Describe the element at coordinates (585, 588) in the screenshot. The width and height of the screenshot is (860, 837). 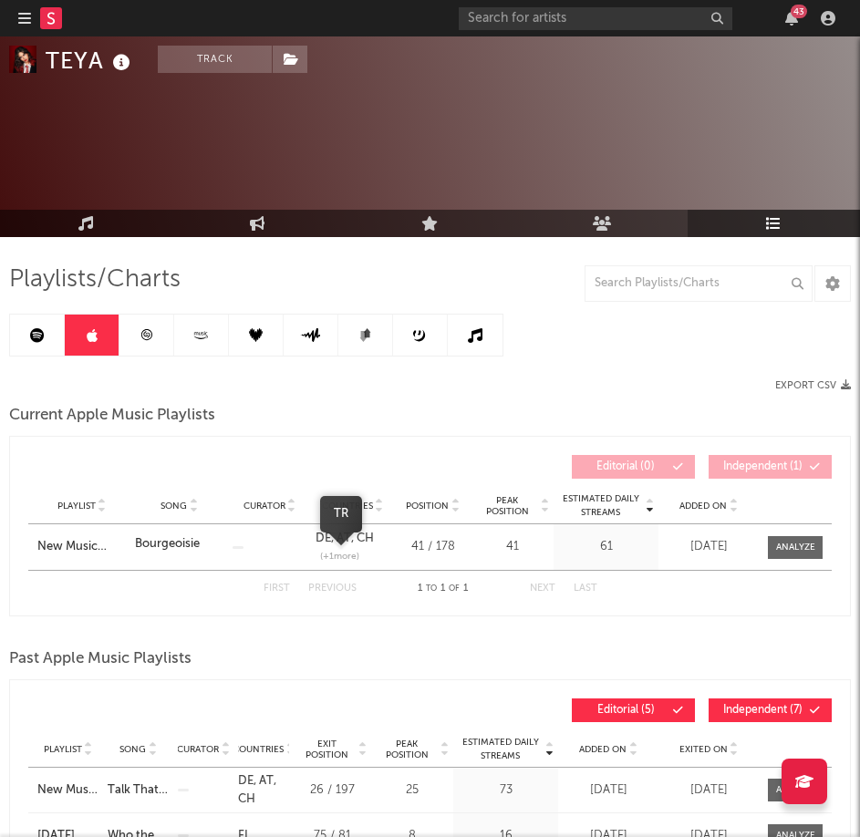
I see `button: Last` at that location.